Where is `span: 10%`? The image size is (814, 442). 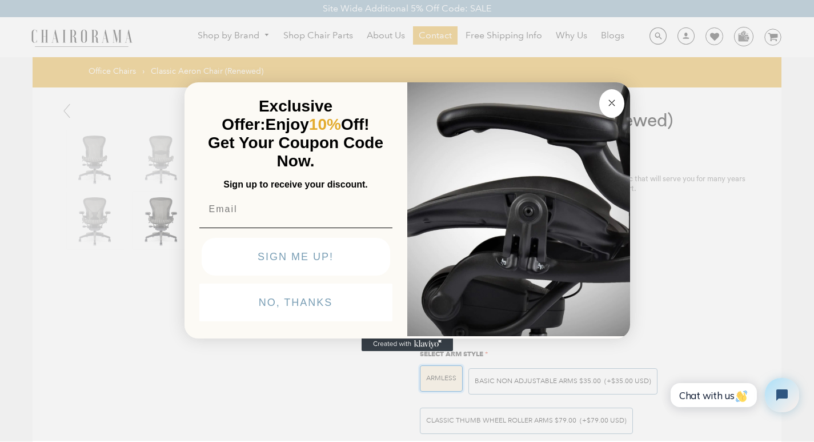
span: 10% is located at coordinates (325, 124).